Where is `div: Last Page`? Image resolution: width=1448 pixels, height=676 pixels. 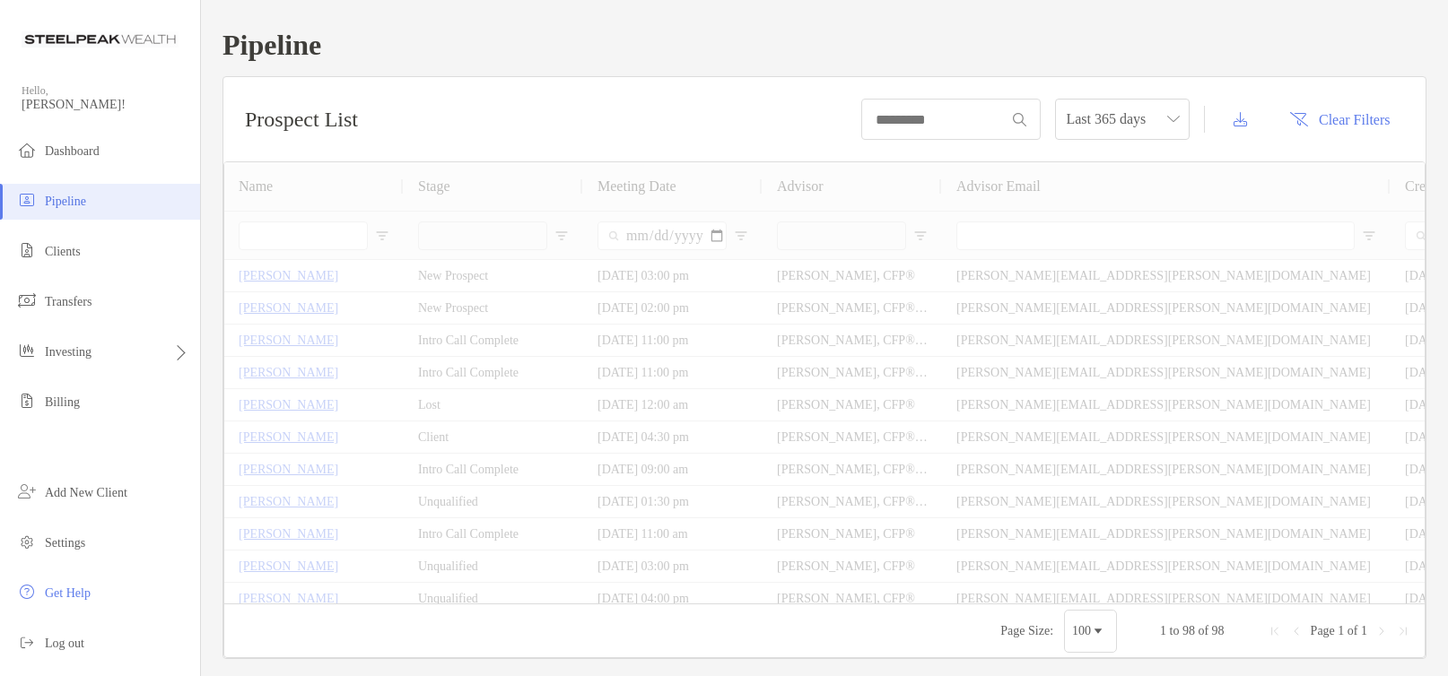 div: Last Page is located at coordinates (1403, 631).